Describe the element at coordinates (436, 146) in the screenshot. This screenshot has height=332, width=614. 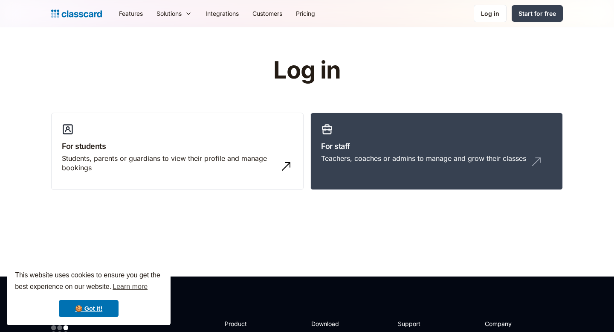
I see `h3: For staff` at that location.